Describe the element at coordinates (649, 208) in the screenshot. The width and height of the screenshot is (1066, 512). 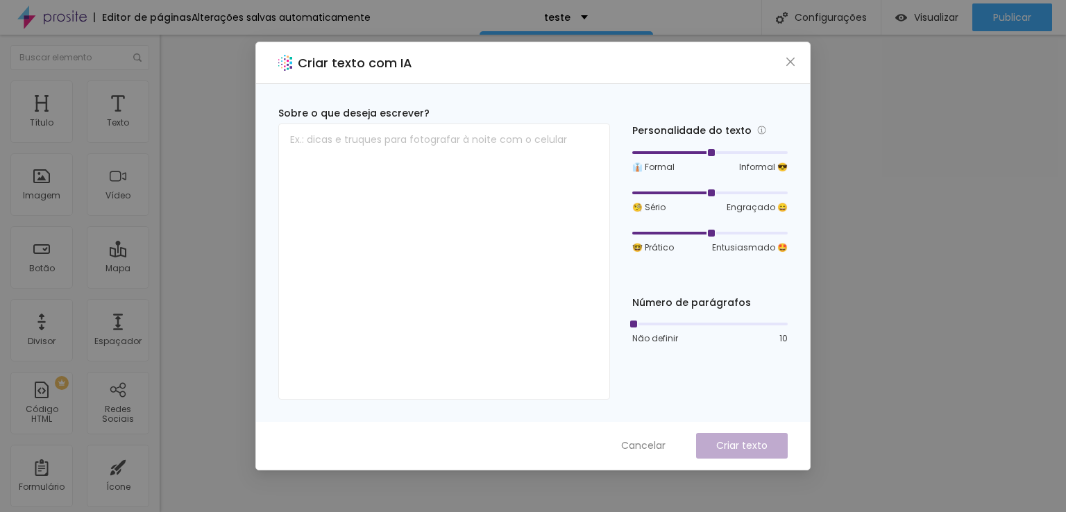
I see `span: 🧐 Sério` at that location.